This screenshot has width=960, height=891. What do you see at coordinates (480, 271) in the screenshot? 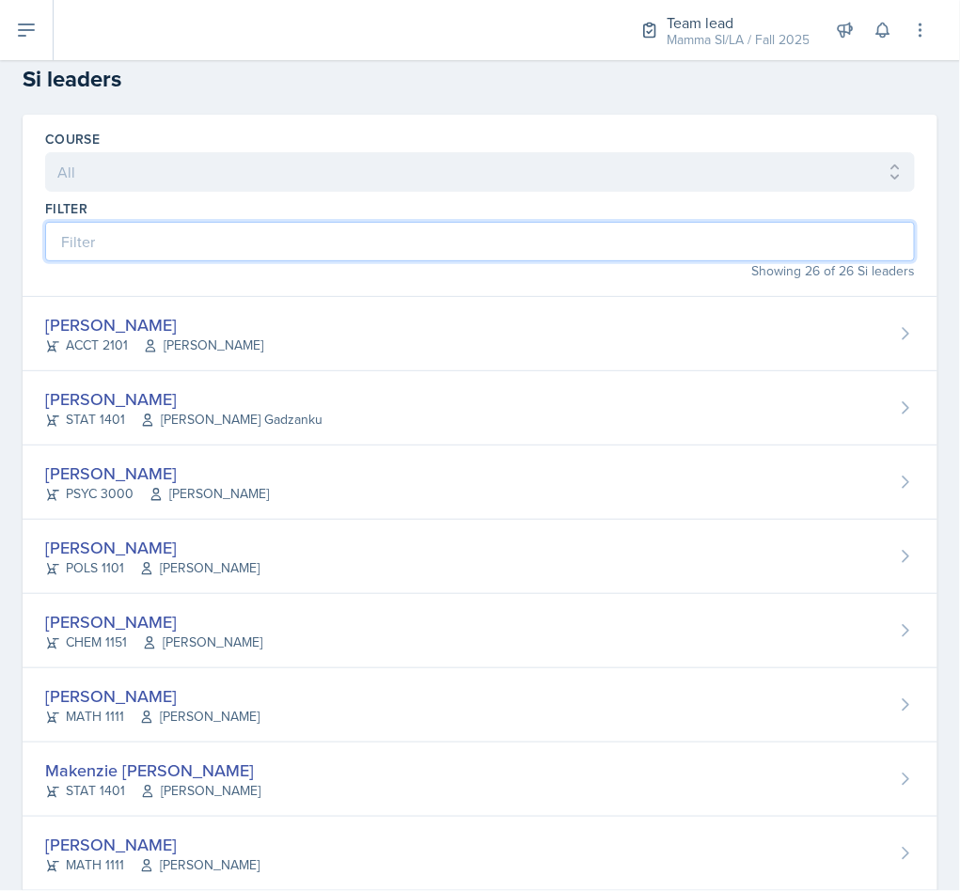
I see `div: Showing 26 of 26 Si leaders` at bounding box center [480, 271].